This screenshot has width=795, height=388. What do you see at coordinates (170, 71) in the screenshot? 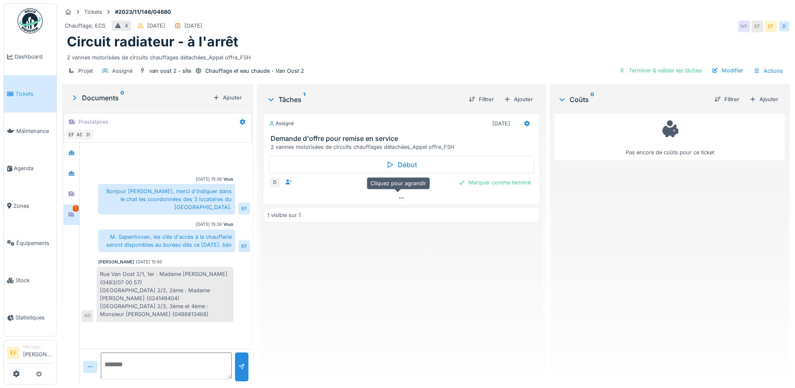
I see `div: van oost 2 - site` at bounding box center [170, 71].